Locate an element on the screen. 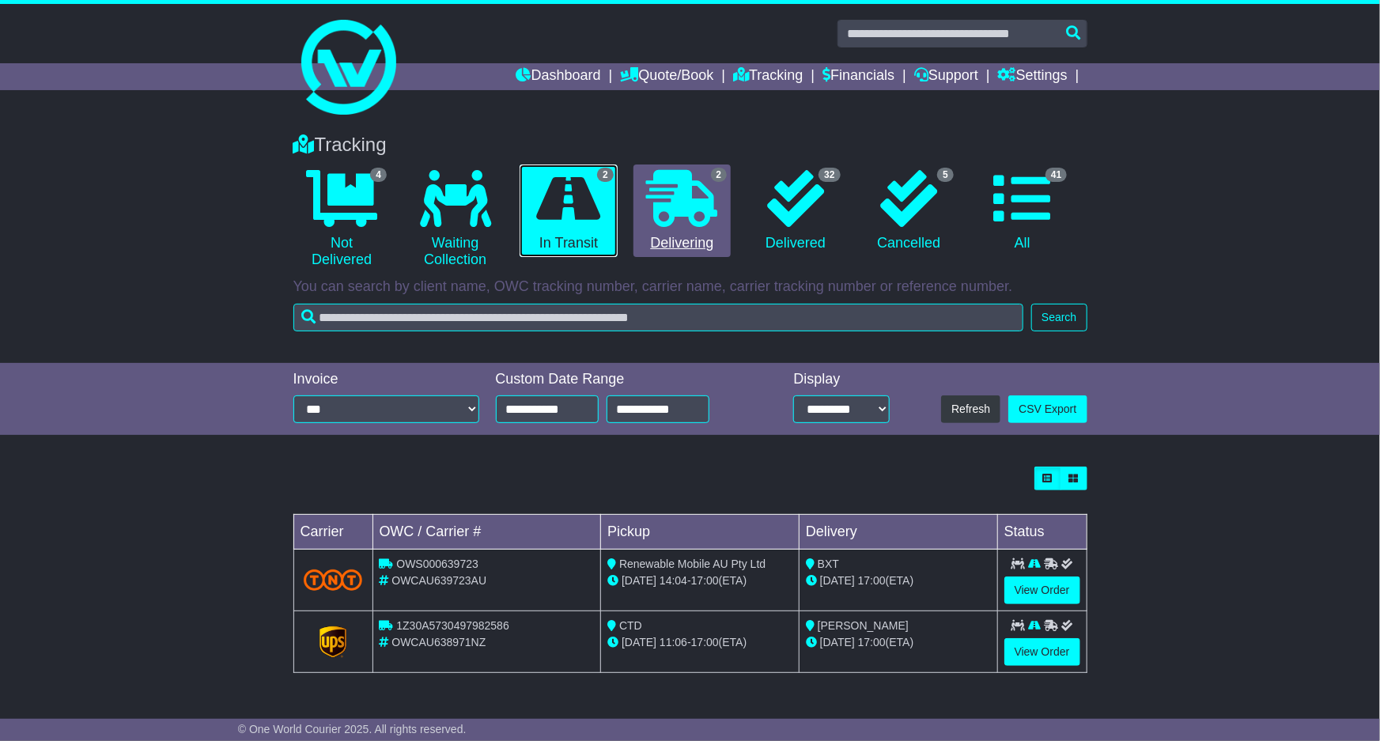 Image resolution: width=1380 pixels, height=741 pixels. div: Tracking is located at coordinates (690, 145).